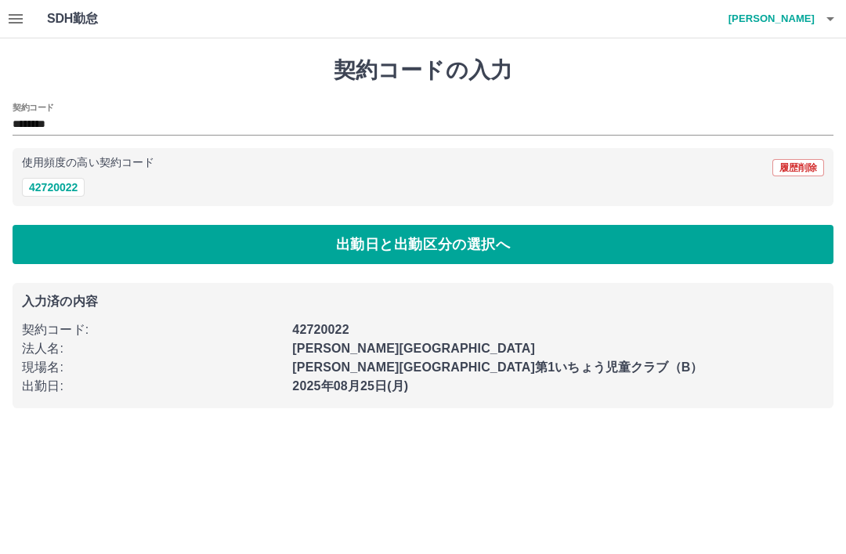 The image size is (846, 554). Describe the element at coordinates (53, 187) in the screenshot. I see `button: 42720022` at that location.